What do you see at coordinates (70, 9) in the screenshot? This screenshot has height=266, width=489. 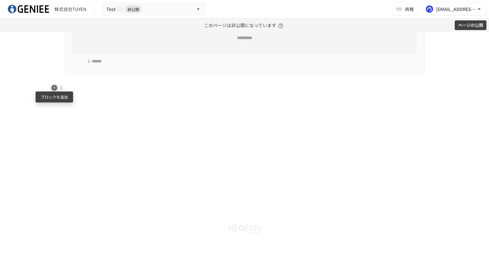 I see `div: 株式会社TUYEN` at bounding box center [70, 9].